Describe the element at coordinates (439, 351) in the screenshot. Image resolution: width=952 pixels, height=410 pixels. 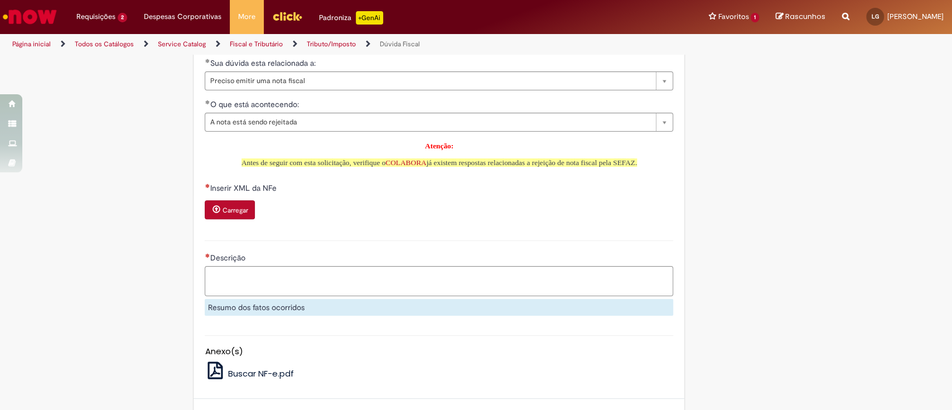
I see `h5: Anexo(s)` at that location.